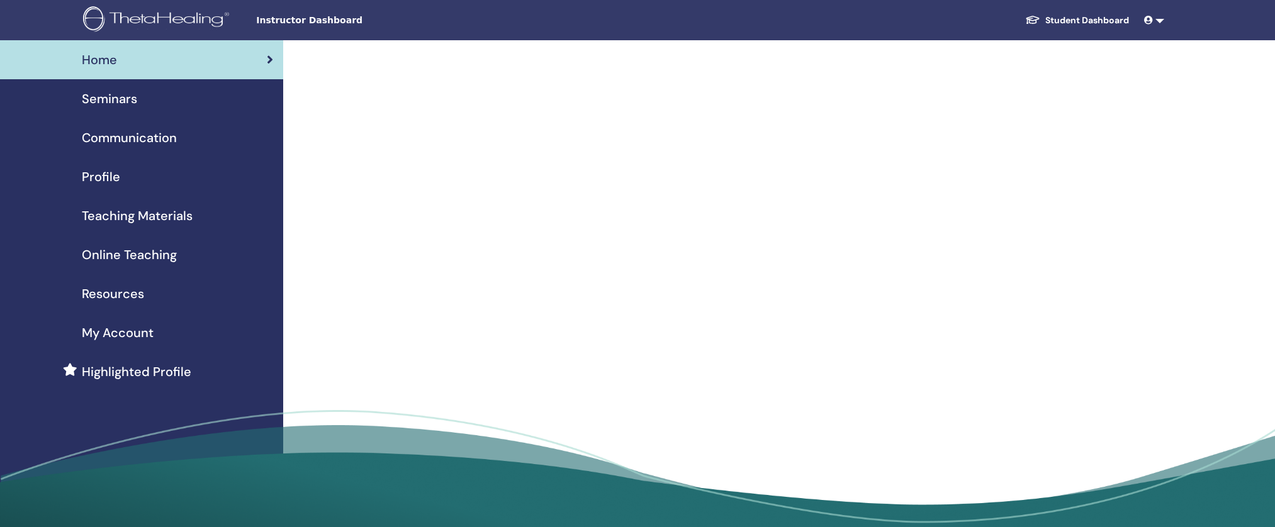  Describe the element at coordinates (118, 333) in the screenshot. I see `span: My Account` at that location.